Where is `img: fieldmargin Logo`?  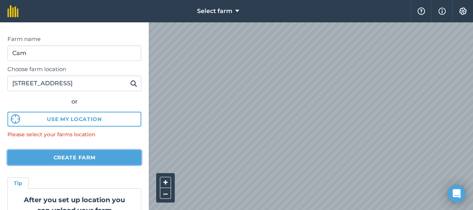 img: fieldmargin Logo is located at coordinates (13, 11).